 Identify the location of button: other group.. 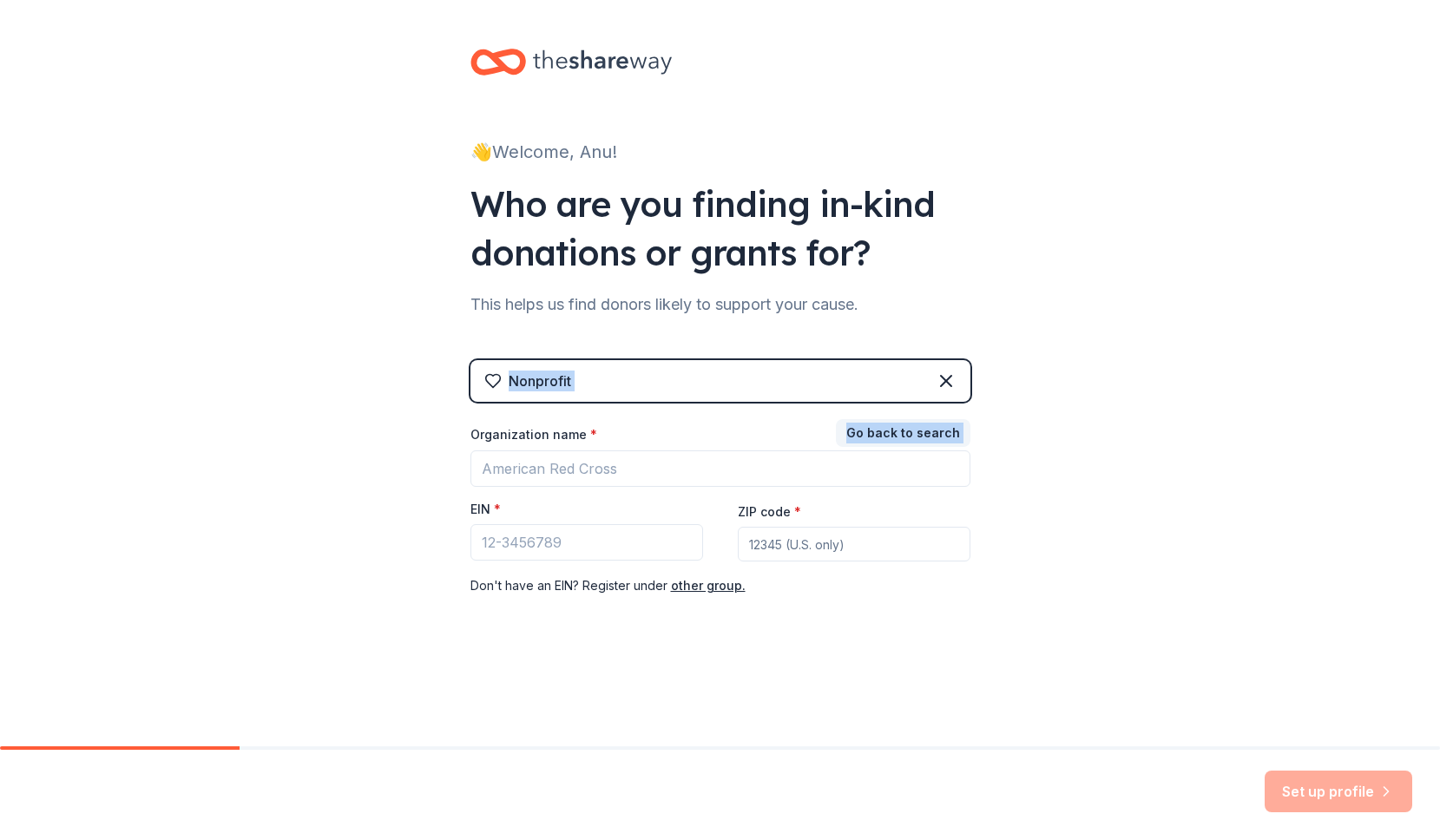
(708, 585).